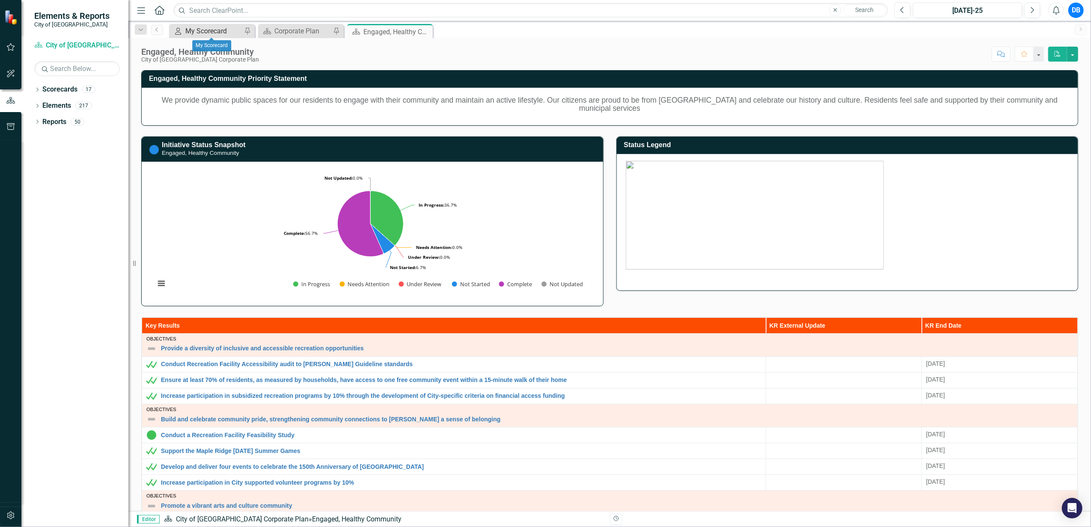 The image size is (1091, 527). I want to click on h3: Engaged, Healthy Community Priority Statement, so click(611, 79).